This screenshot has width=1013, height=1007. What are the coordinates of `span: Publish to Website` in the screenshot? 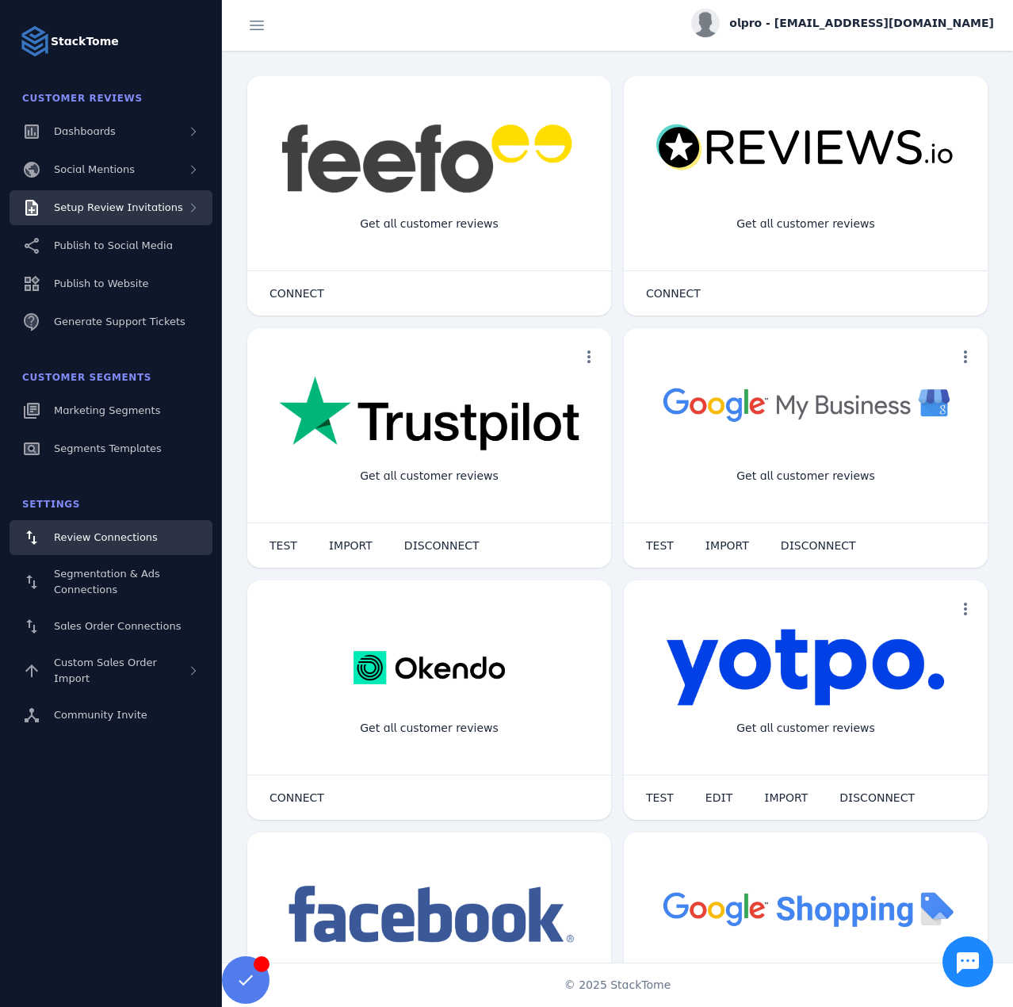 It's located at (101, 283).